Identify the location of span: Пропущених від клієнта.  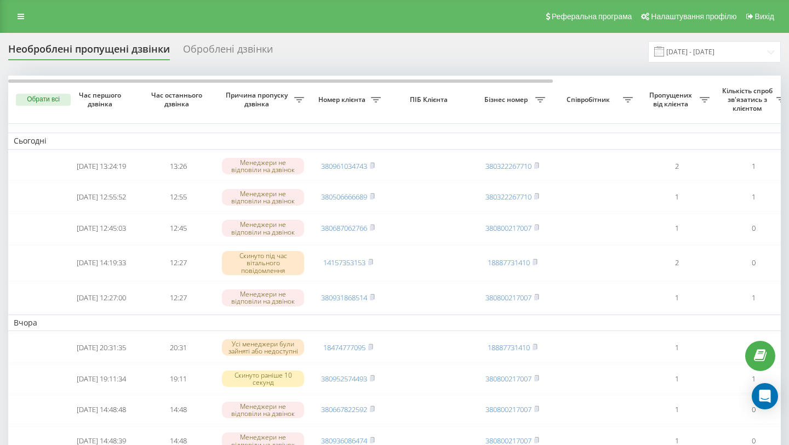
(672, 99).